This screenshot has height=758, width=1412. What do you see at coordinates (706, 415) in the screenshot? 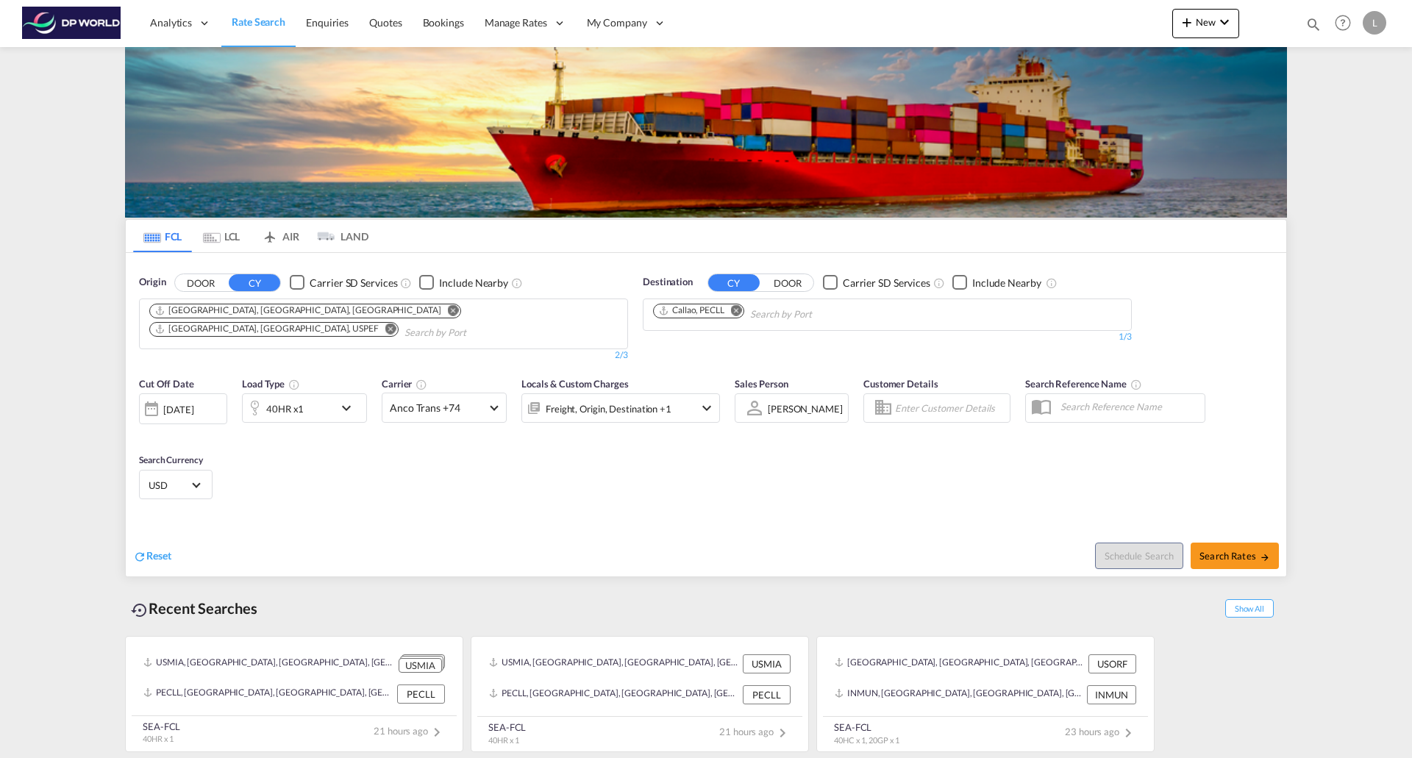
I see `div: OriginDOOR CY Checkbox No InkUnchecked: Search for CY (Container Yard) services for all selected ...` at bounding box center [706, 415].